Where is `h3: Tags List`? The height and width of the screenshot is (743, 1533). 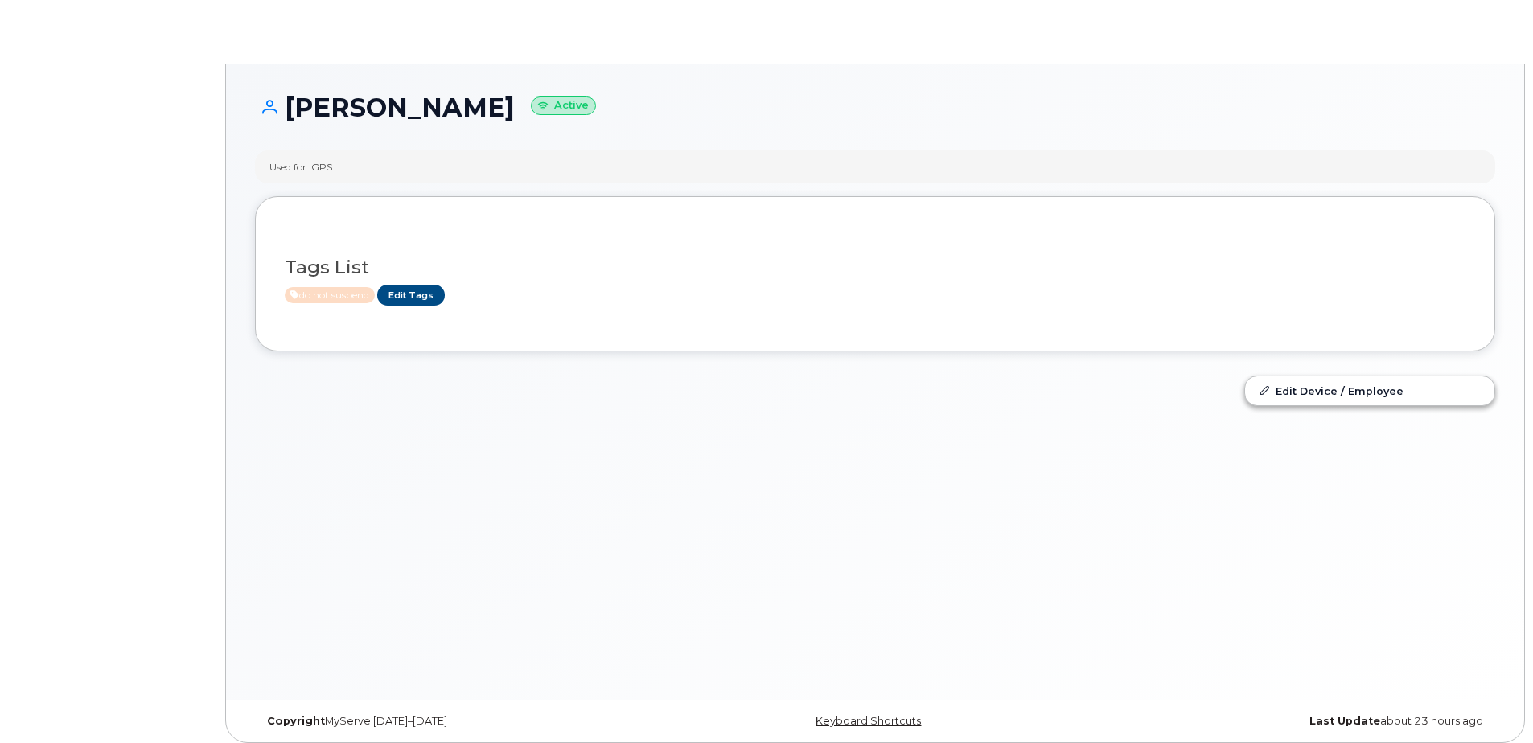
h3: Tags List is located at coordinates (875, 267).